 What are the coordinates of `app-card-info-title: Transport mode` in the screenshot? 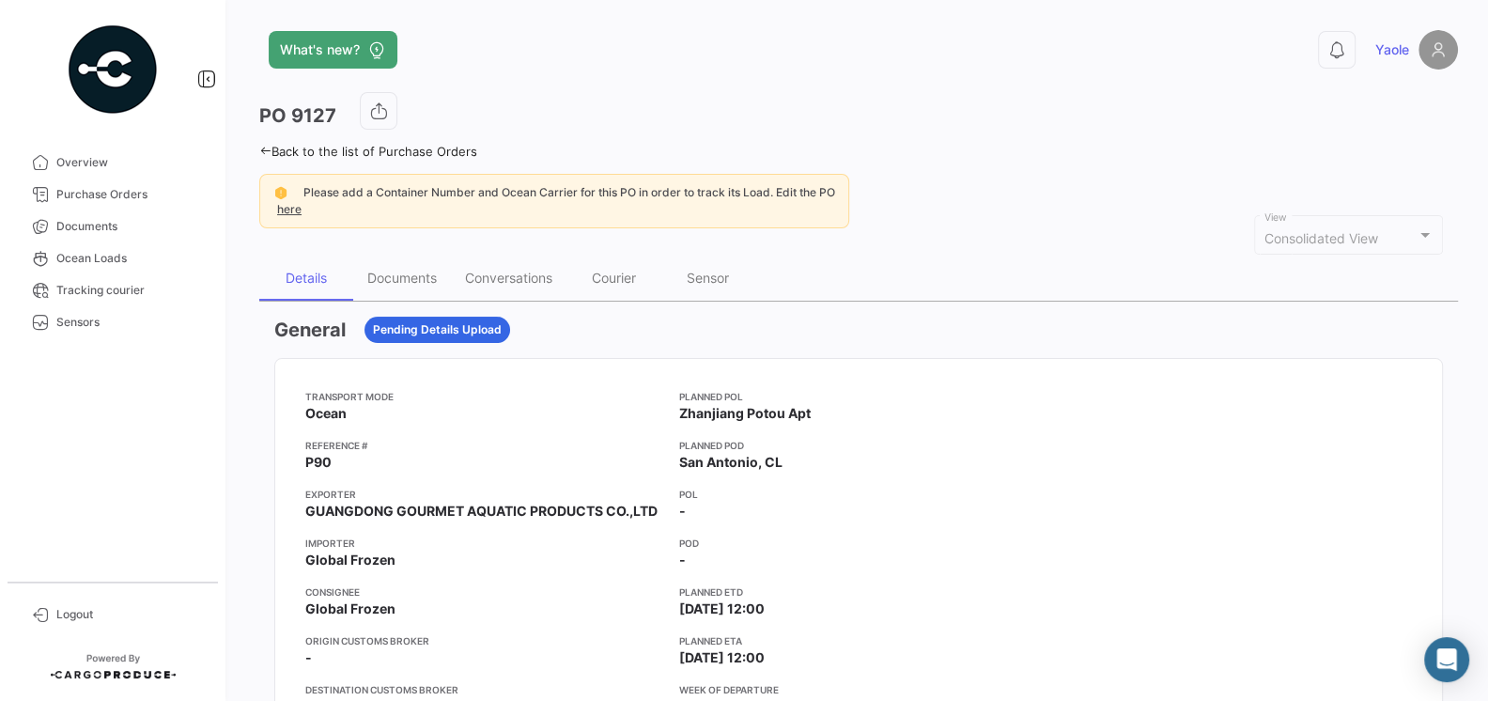 It's located at (485, 396).